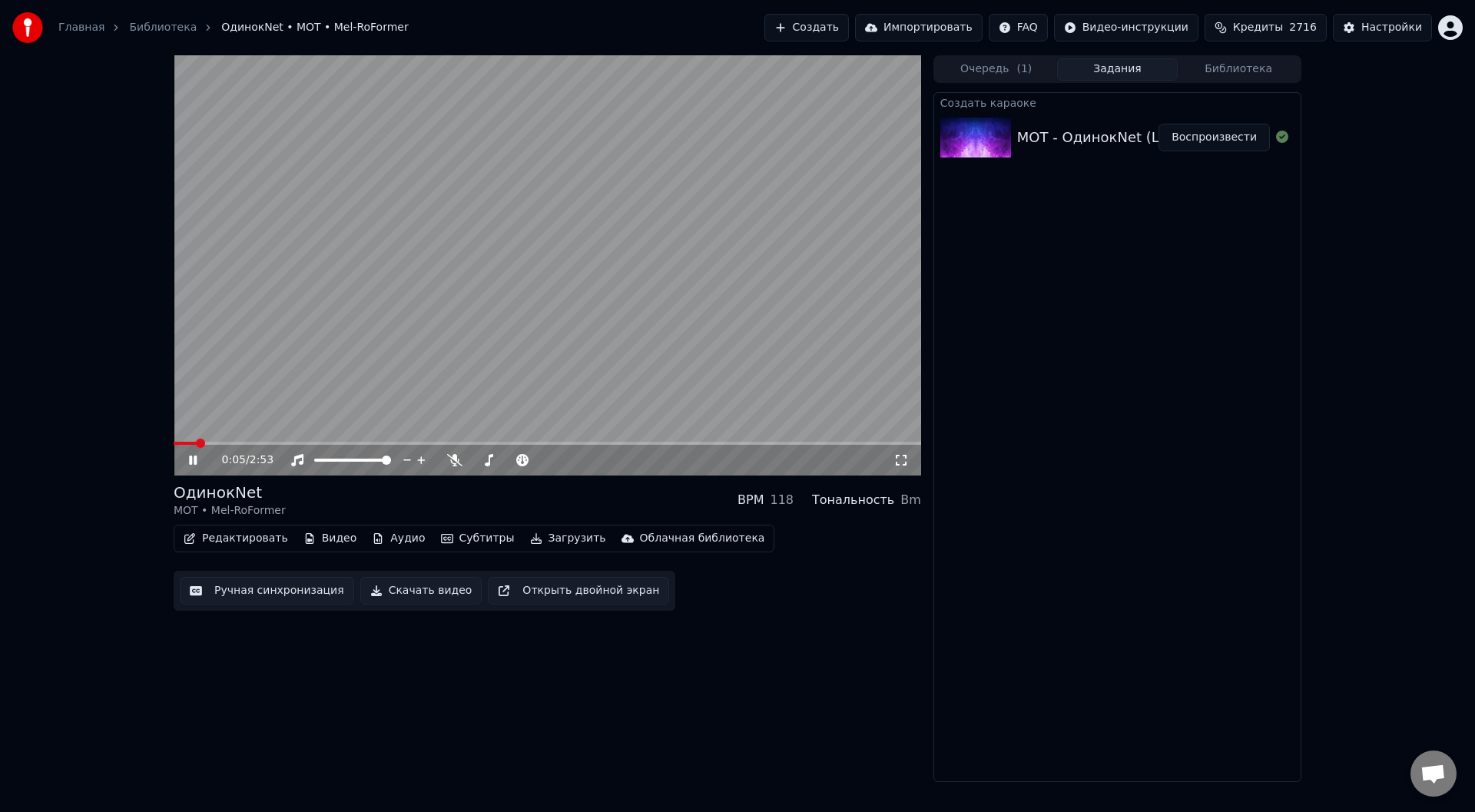  Describe the element at coordinates (82, 27) in the screenshot. I see `a: Главная` at that location.